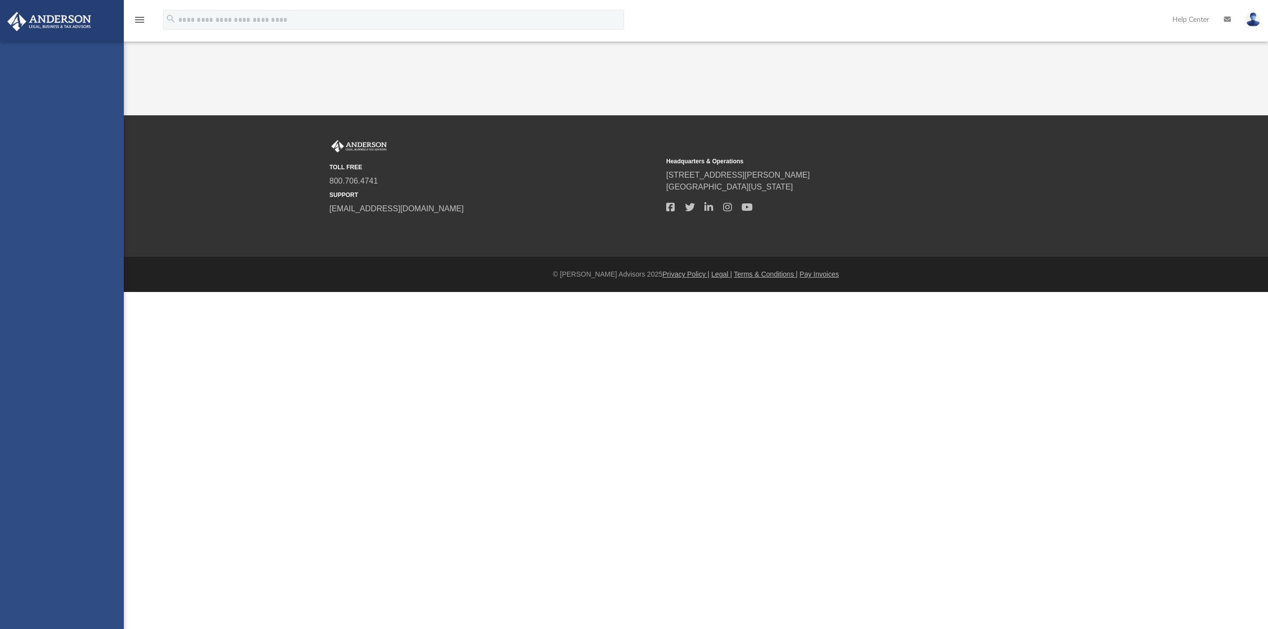  What do you see at coordinates (171, 19) in the screenshot?
I see `i: search` at bounding box center [171, 19].